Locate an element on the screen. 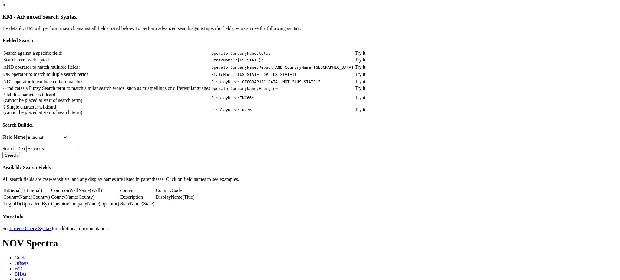 Image resolution: width=620 pixels, height=280 pixels. label: Search Text is located at coordinates (14, 149).